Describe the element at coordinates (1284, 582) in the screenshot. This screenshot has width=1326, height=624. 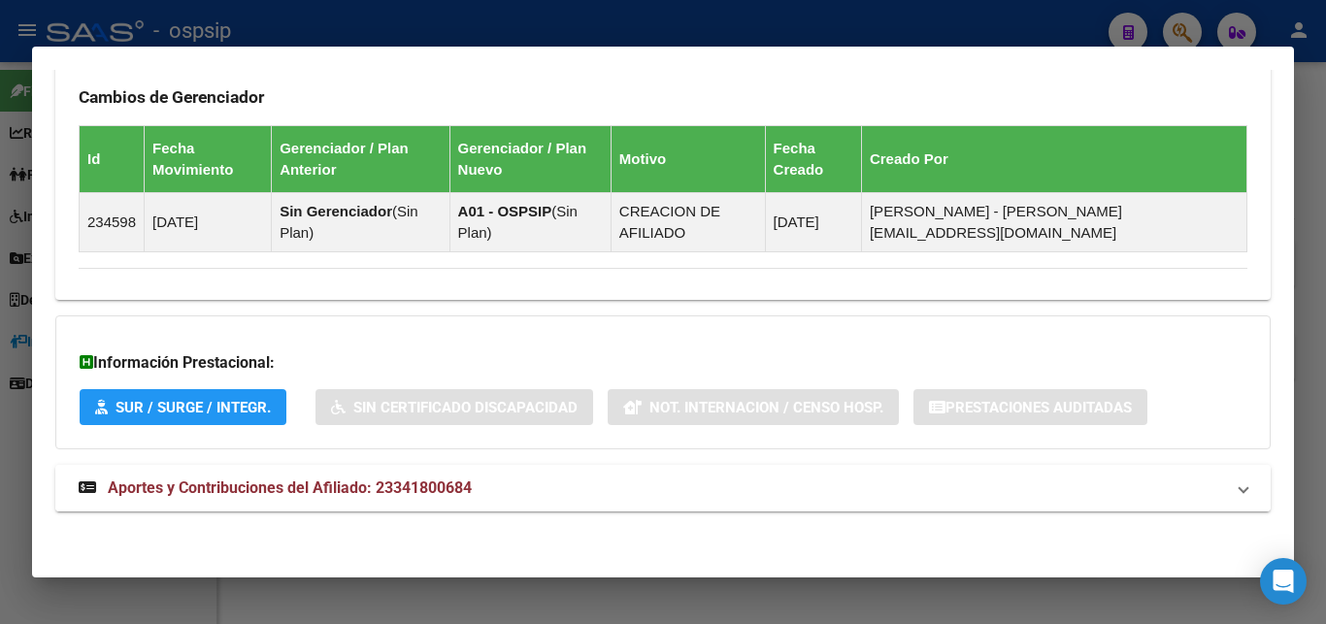
I see `div: Open Intercom Messenger` at that location.